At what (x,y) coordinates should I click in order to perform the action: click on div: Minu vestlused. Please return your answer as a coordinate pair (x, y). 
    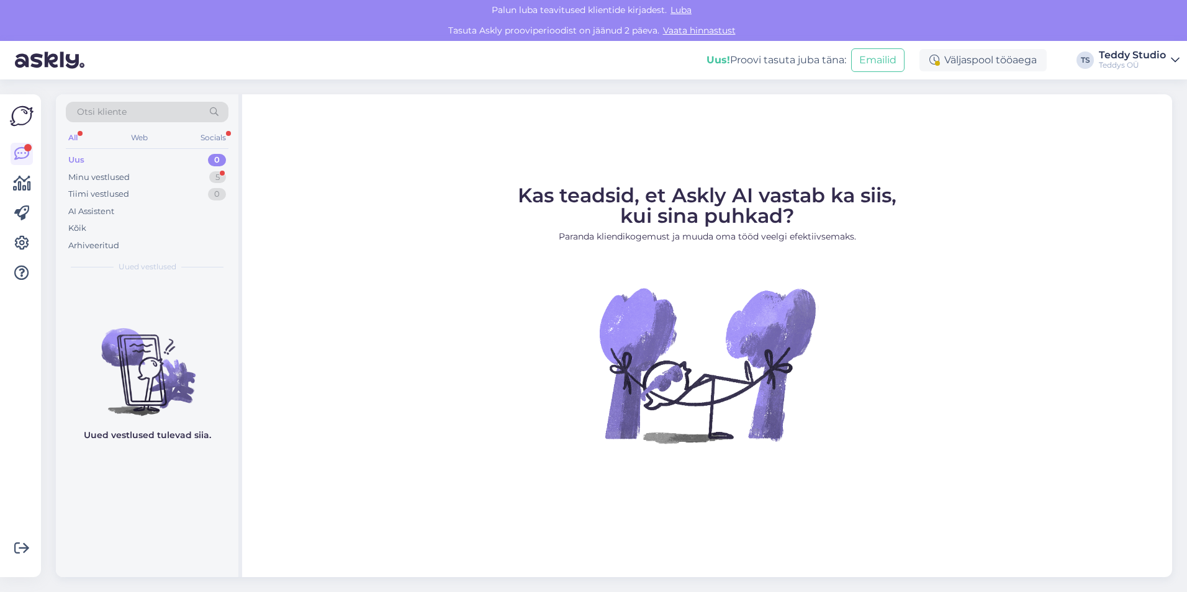
    Looking at the image, I should click on (99, 178).